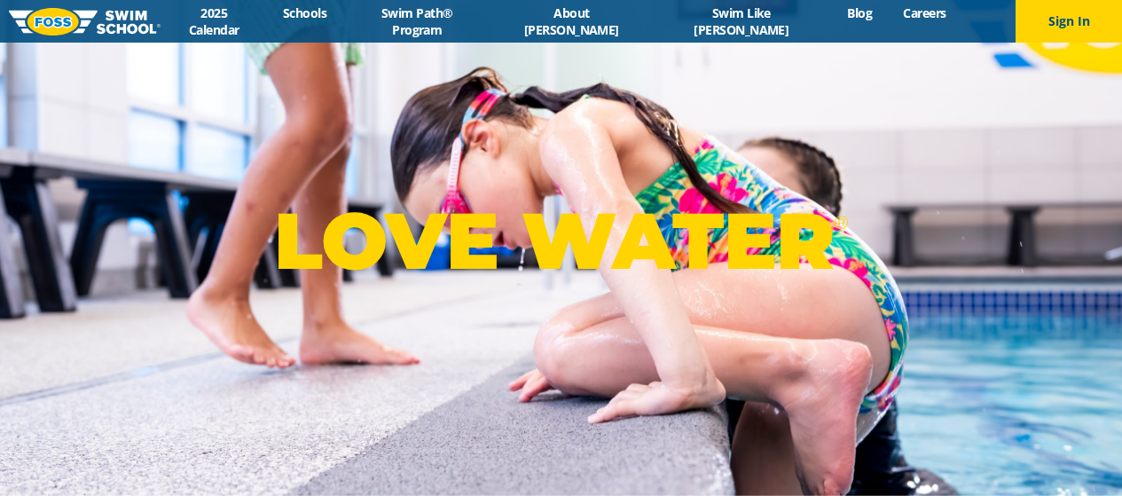 This screenshot has width=1122, height=496. What do you see at coordinates (417, 21) in the screenshot?
I see `a: Swim Path® Program` at bounding box center [417, 21].